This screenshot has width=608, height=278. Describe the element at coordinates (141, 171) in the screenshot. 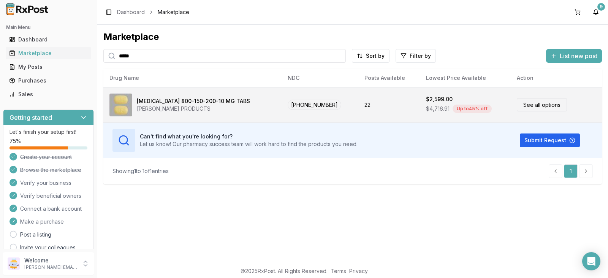

I see `div: Showing 1 to 1 of 1 entries` at that location.